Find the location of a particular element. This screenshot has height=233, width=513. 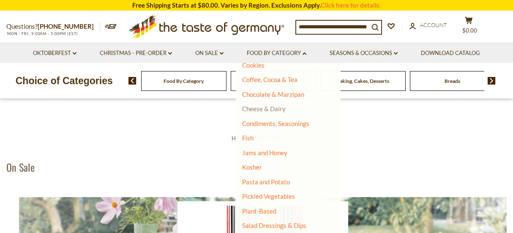

a: Fish is located at coordinates (248, 138).